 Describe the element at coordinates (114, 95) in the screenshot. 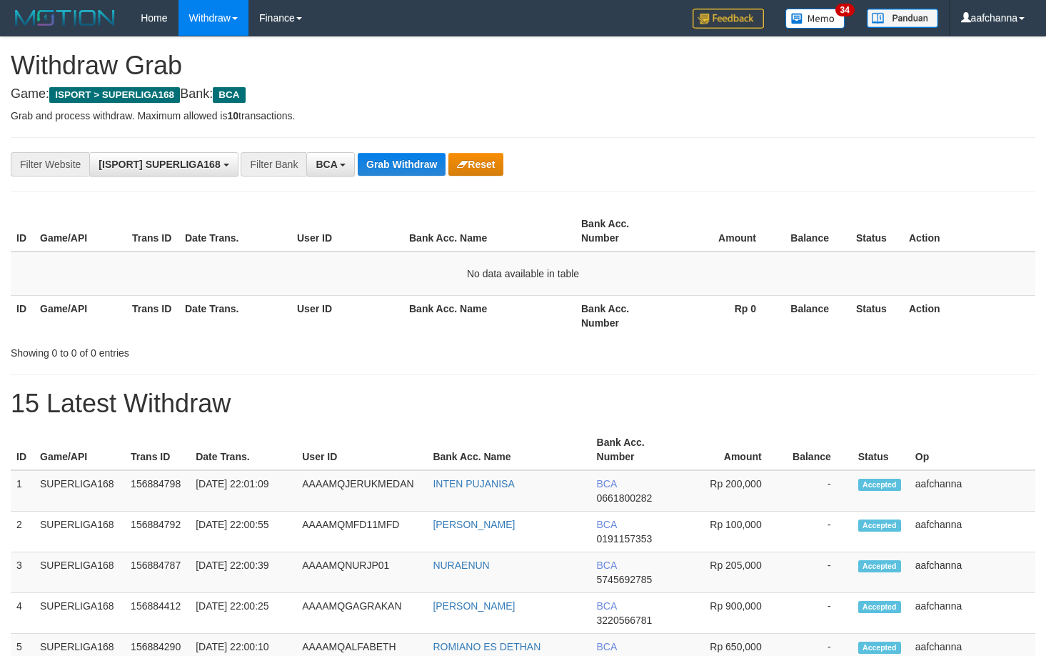

I see `span: ISPORT > SUPERLIGA168` at that location.